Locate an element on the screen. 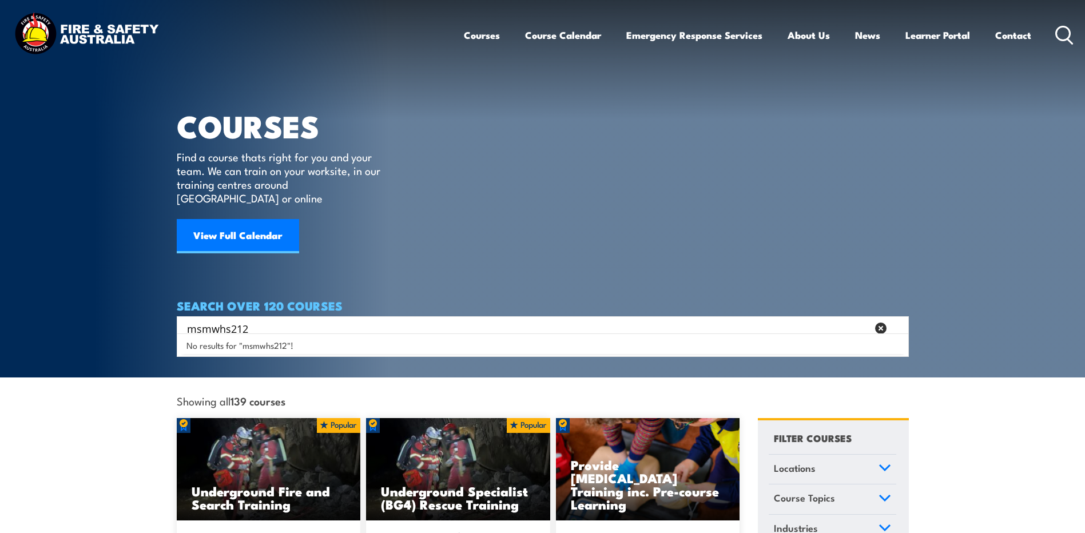 Image resolution: width=1085 pixels, height=533 pixels. a: Courses is located at coordinates (481, 35).